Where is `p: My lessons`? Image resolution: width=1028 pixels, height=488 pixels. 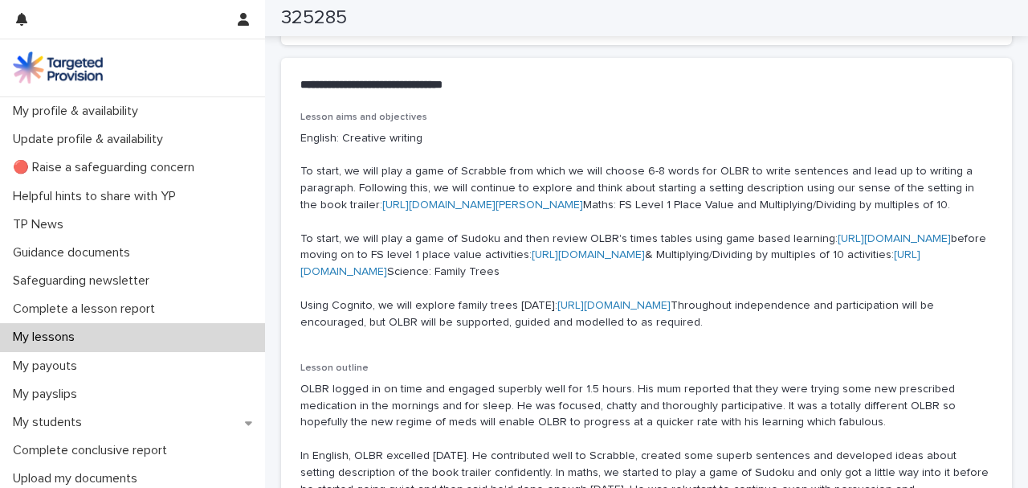
p: My lessons is located at coordinates (47, 337).